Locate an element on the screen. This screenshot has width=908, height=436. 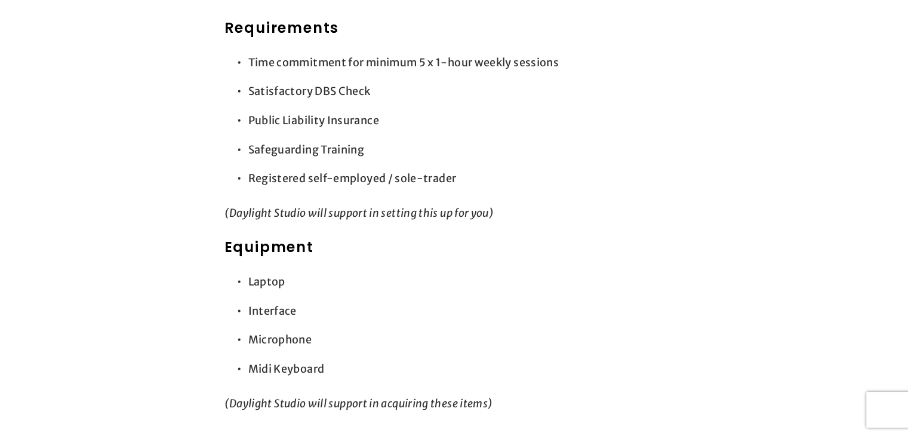
p: Microphone is located at coordinates (466, 340).